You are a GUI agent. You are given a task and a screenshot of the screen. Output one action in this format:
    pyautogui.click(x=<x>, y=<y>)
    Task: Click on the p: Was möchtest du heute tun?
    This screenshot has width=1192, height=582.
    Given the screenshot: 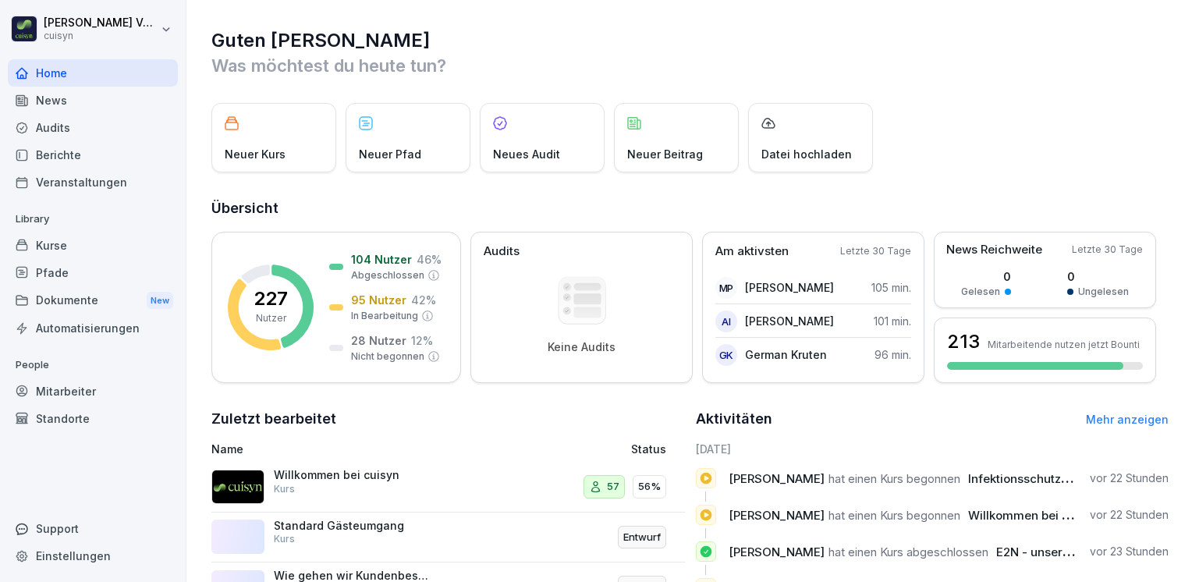 What is the action you would take?
    pyautogui.click(x=690, y=66)
    